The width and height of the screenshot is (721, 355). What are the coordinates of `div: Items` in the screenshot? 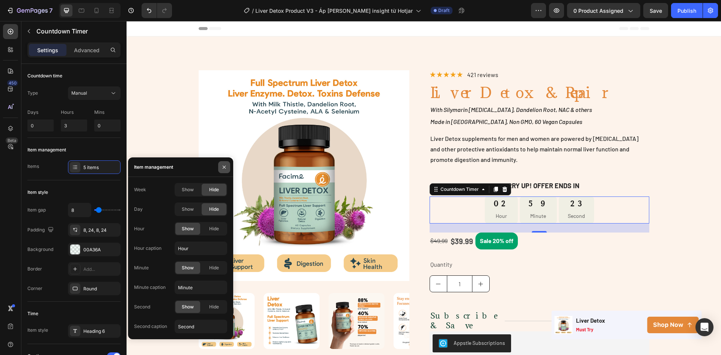 It's located at (33, 166).